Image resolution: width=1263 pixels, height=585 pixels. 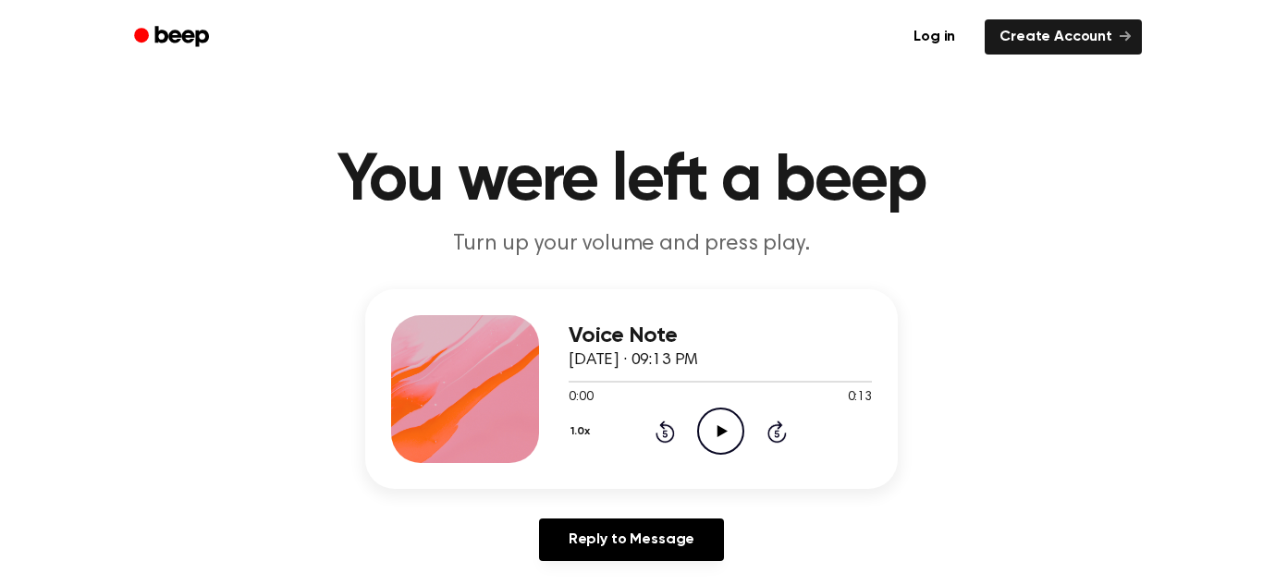 I want to click on a: Beep, so click(x=173, y=37).